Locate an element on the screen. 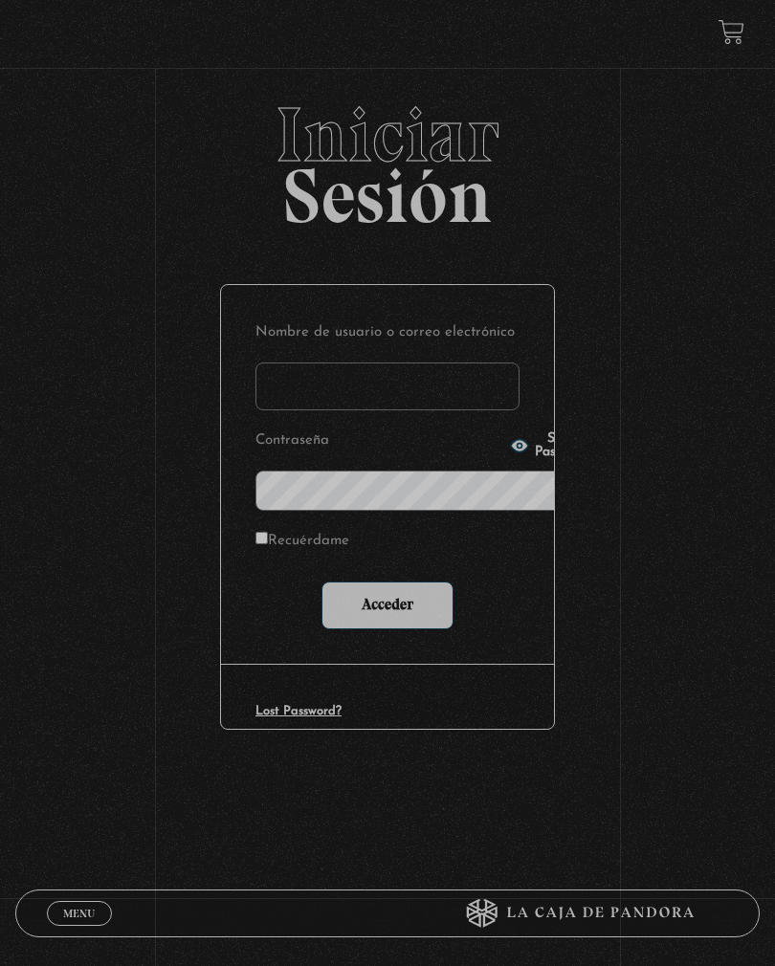  a: Lost Password? is located at coordinates (298, 711).